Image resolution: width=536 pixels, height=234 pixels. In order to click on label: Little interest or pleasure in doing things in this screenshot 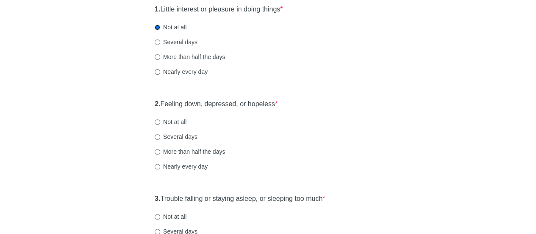, I will do `click(219, 9)`.